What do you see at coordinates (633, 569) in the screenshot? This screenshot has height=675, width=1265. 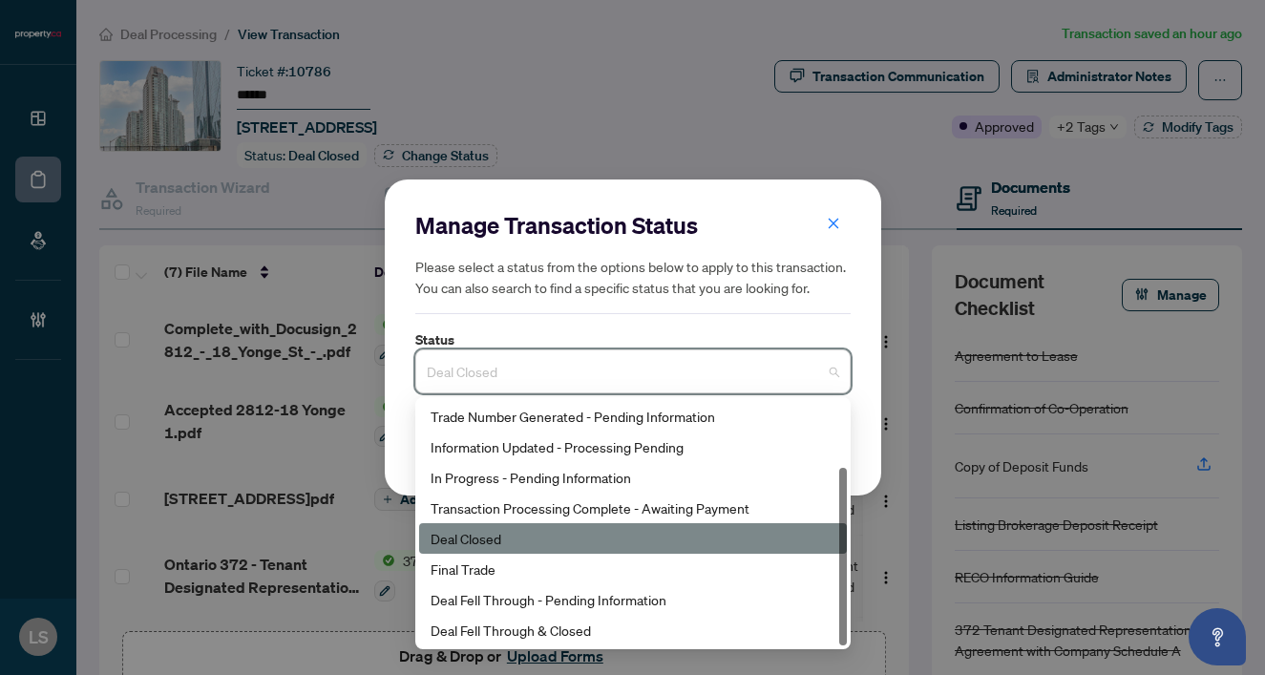 I see `div: Final Trade` at bounding box center [633, 569].